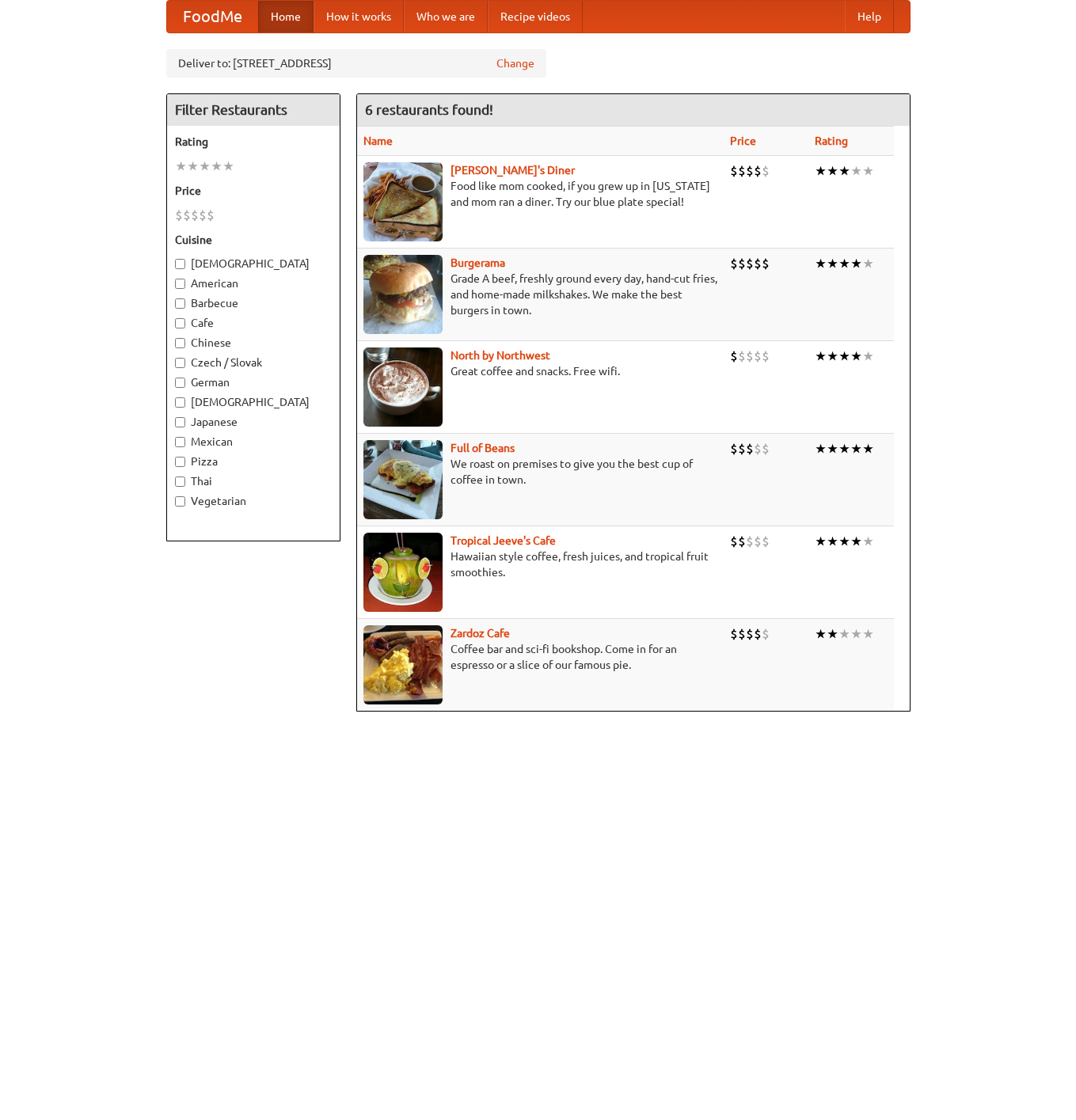 The height and width of the screenshot is (1120, 1076). What do you see at coordinates (180, 461) in the screenshot?
I see `input: Pizza` at bounding box center [180, 461].